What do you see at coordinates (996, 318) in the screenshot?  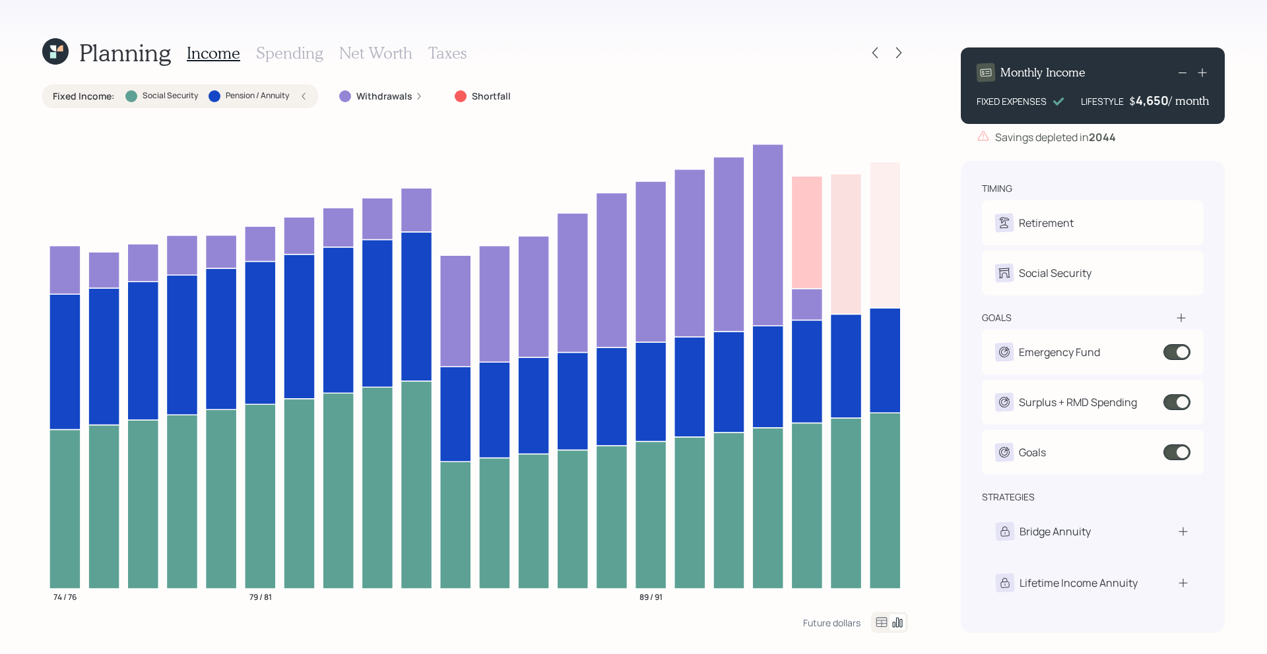 I see `div: goals` at bounding box center [996, 318].